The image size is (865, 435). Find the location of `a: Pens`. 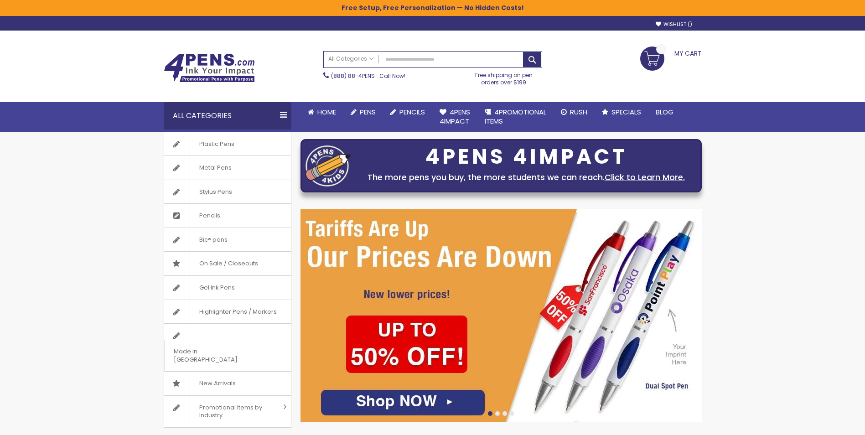

a: Pens is located at coordinates (363, 112).